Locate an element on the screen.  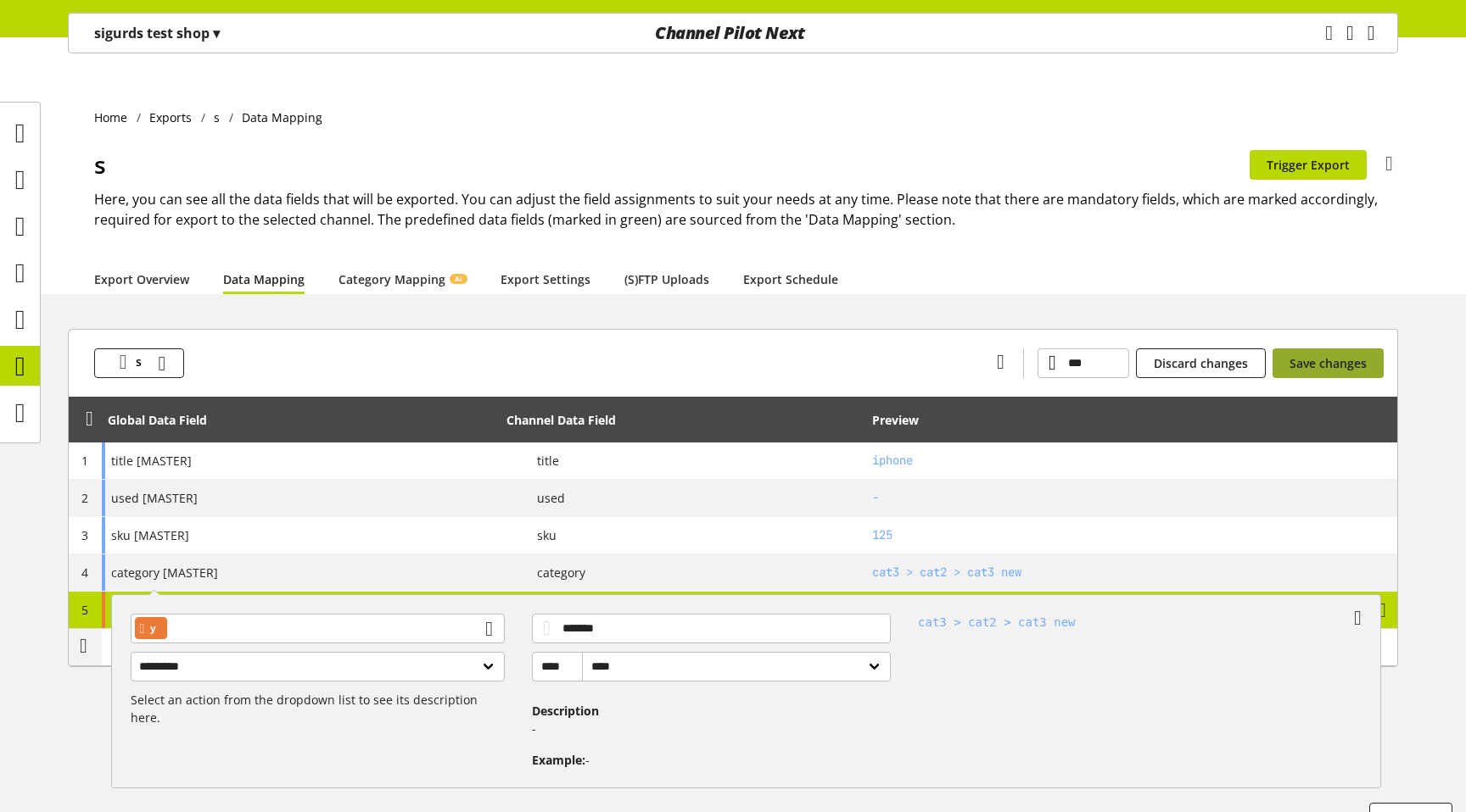
div: Preview is located at coordinates (894, 419).